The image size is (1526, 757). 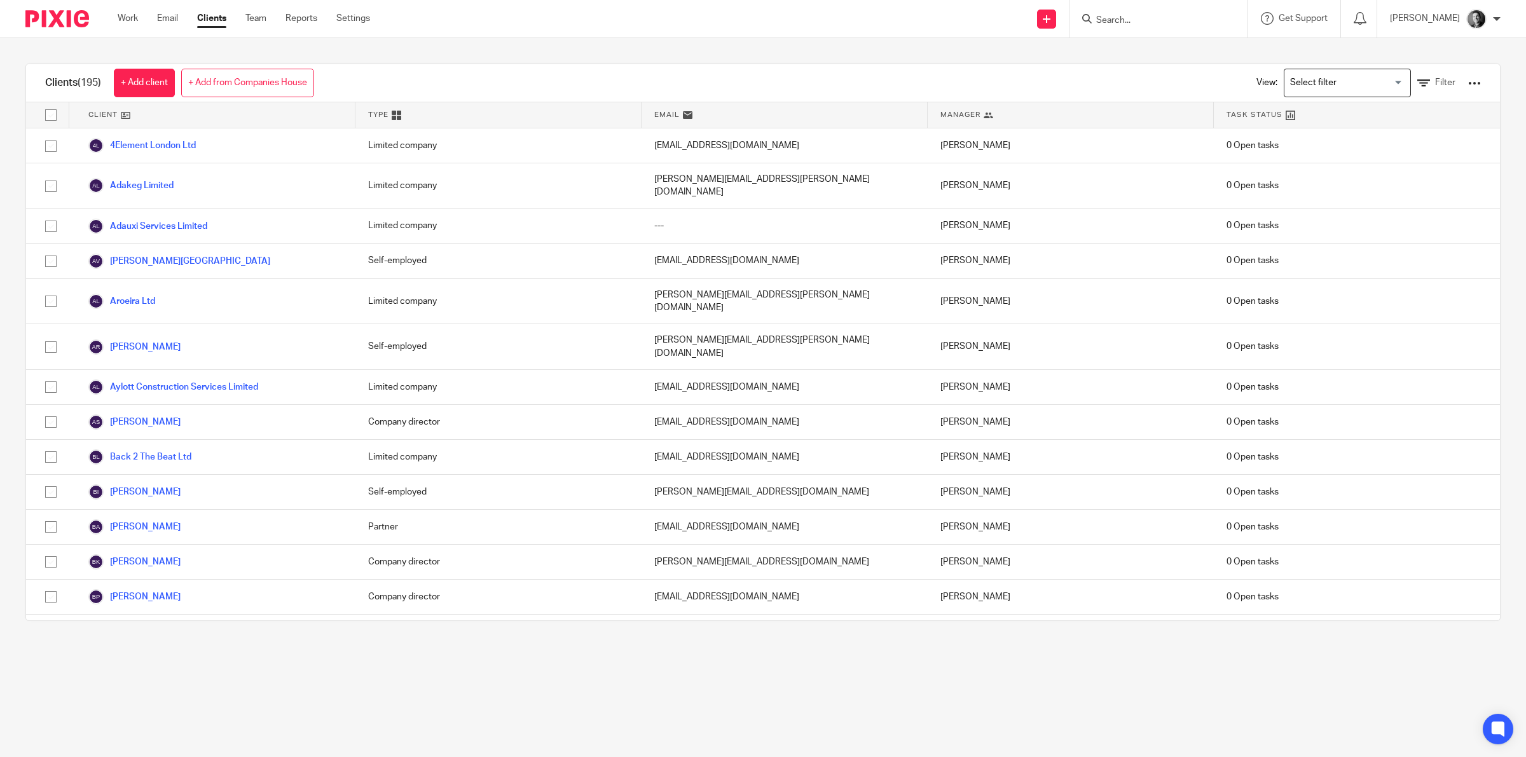 I want to click on a: Team, so click(x=256, y=18).